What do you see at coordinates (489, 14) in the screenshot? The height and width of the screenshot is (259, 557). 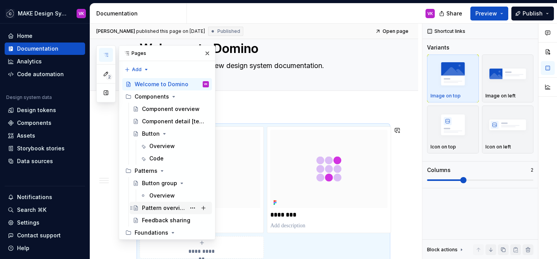 I see `button: Preview` at bounding box center [489, 14].